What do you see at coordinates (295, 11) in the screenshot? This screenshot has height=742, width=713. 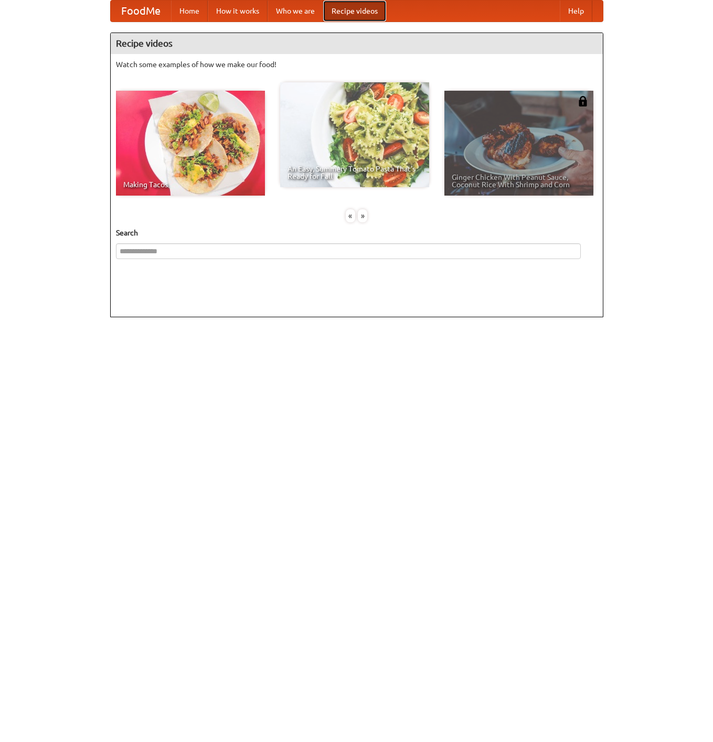 I see `a: Who we are` at bounding box center [295, 11].